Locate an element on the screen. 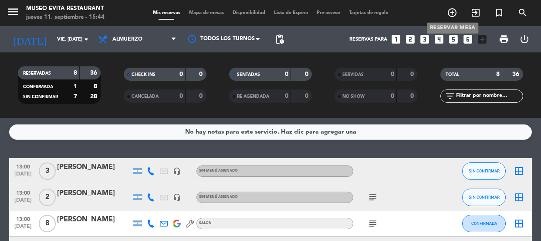 Image resolution: width=541 pixels, height=241 pixels. strong: 1 is located at coordinates (75, 86).